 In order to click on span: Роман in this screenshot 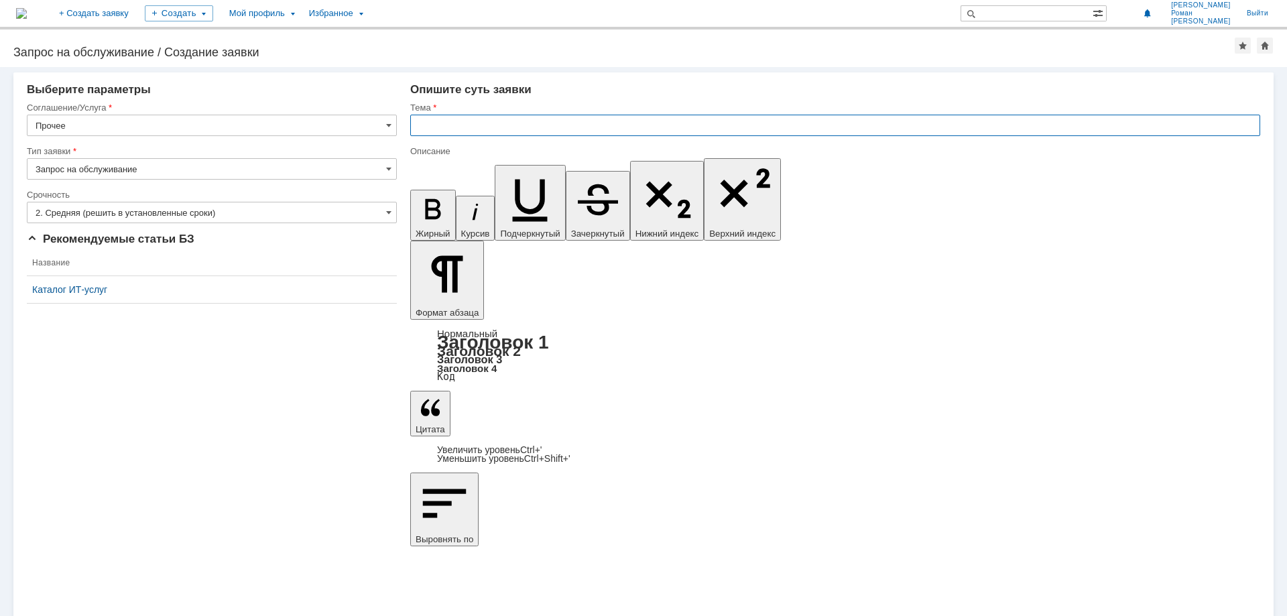, I will do `click(1200, 13)`.